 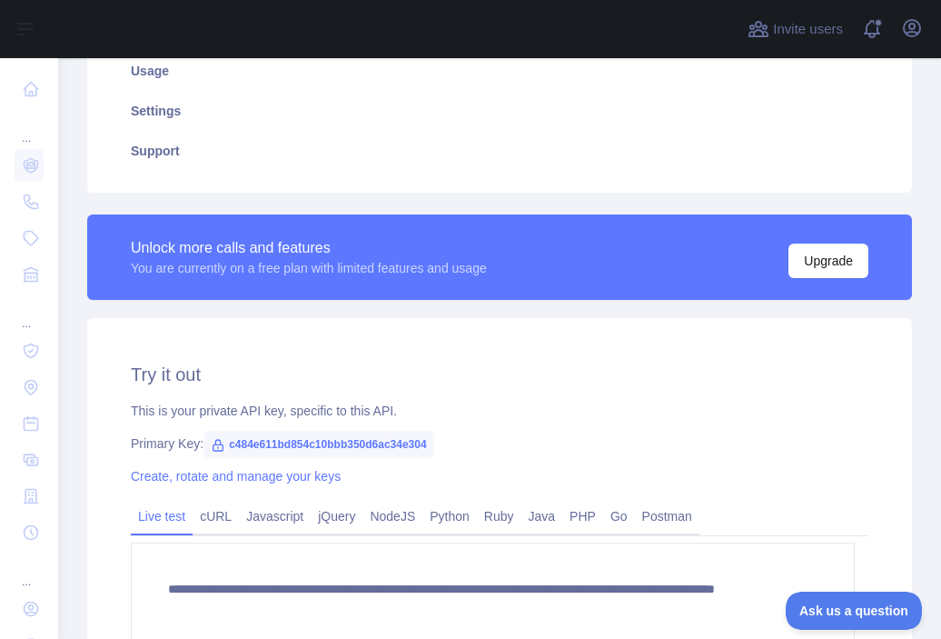 I want to click on a: Go, so click(x=619, y=516).